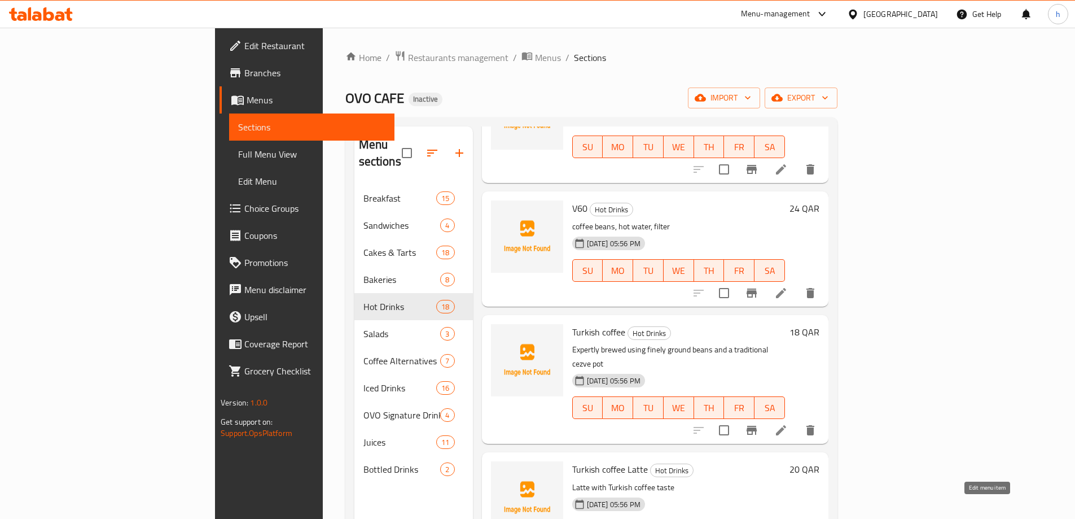 This screenshot has height=519, width=1075. Describe the element at coordinates (432, 153) in the screenshot. I see `span: Sort sections` at that location.